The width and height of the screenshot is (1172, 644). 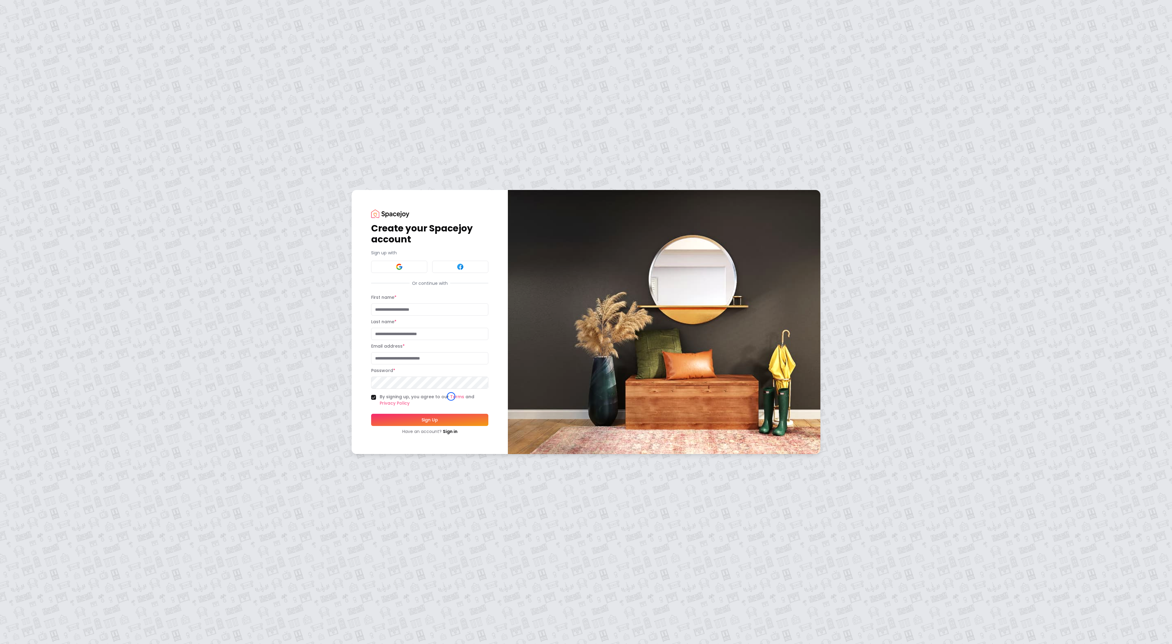 I want to click on p: Sign up with, so click(x=430, y=253).